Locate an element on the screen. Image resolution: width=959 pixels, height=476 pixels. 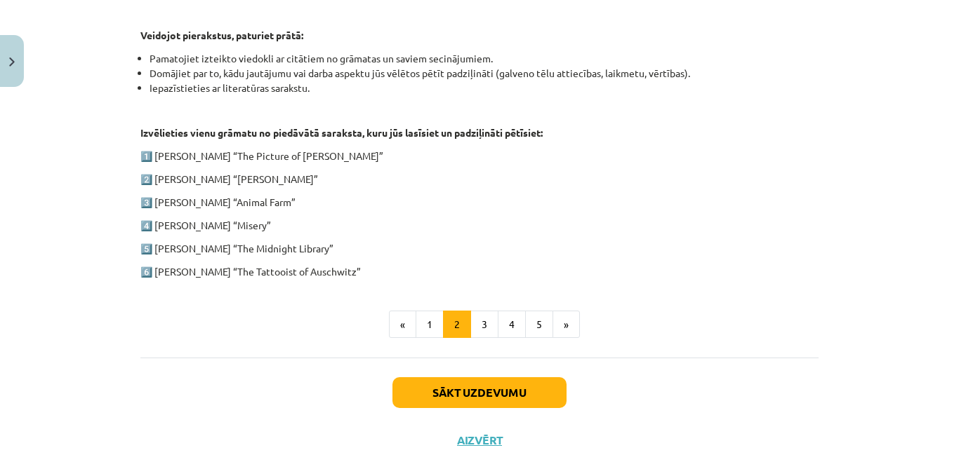
li: Domājiet par to, kādu jautājumu vai darba aspektu jūs vēlētos pētīt padziļināti (galveno tēlu att... is located at coordinates (484, 73).